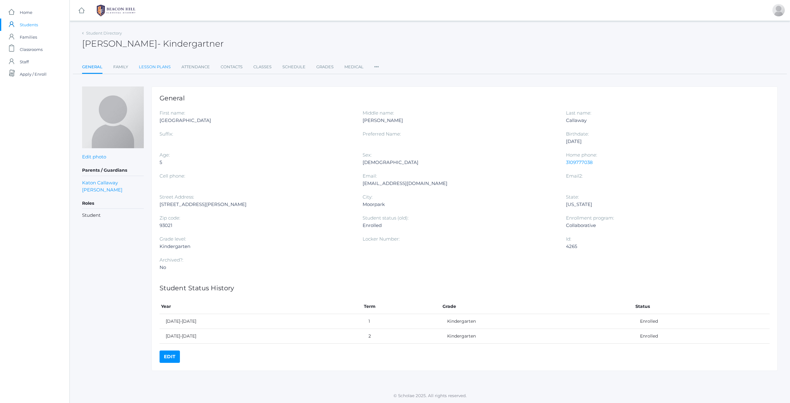  Describe the element at coordinates (381, 239) in the screenshot. I see `label: Locker Number:` at that location.